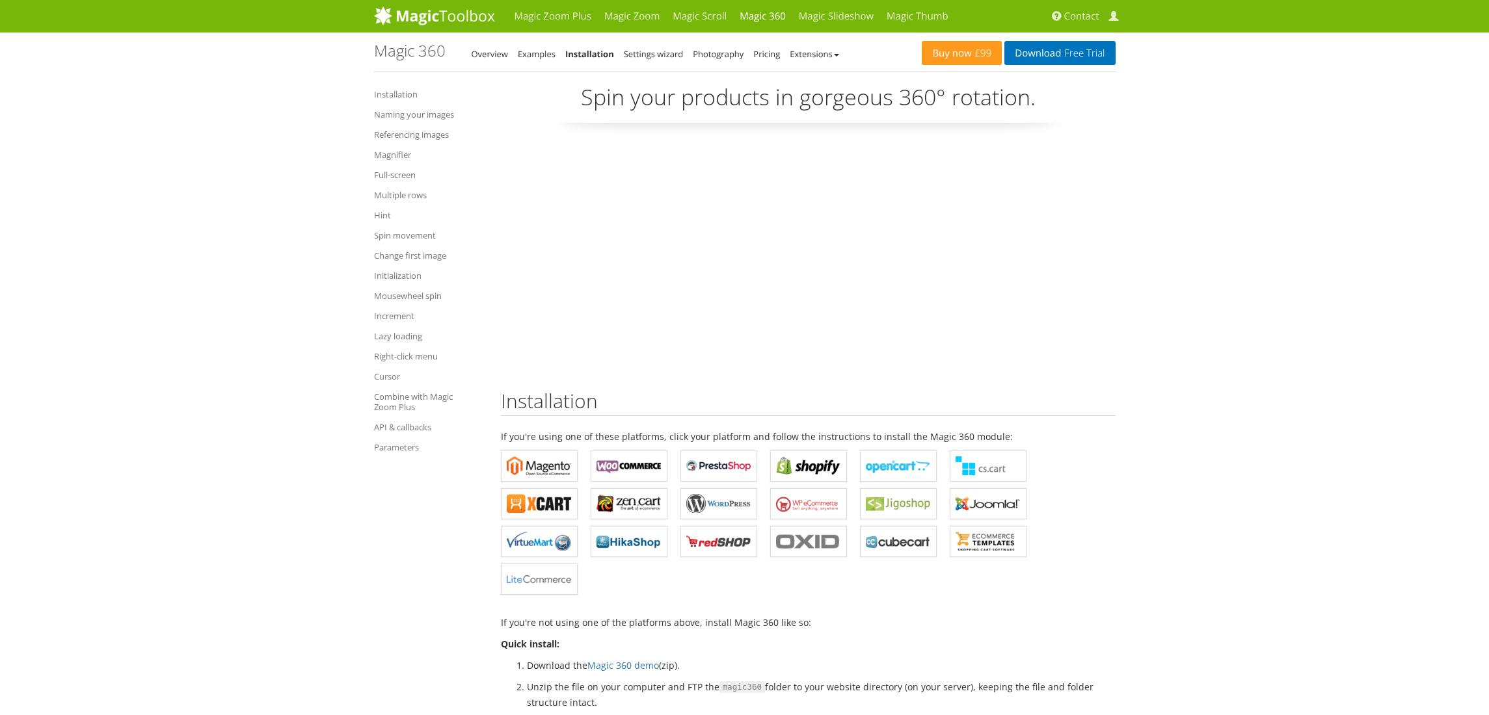 This screenshot has width=1489, height=715. What do you see at coordinates (1082, 16) in the screenshot?
I see `span: Contact` at bounding box center [1082, 16].